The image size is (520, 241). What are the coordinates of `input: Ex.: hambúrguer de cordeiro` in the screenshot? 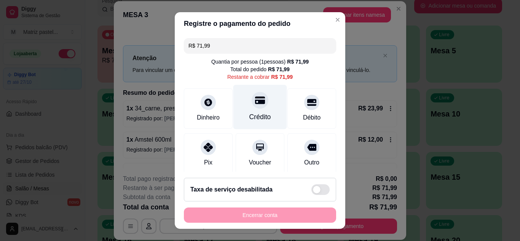 It's located at (260, 46).